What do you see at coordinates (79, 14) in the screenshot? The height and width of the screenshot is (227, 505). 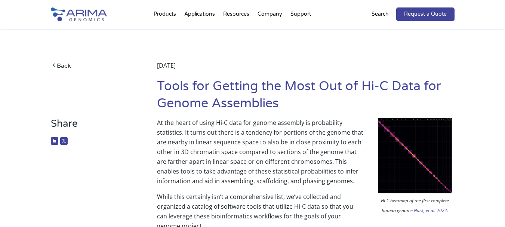 I see `img: Arima-Genomics-logo` at bounding box center [79, 14].